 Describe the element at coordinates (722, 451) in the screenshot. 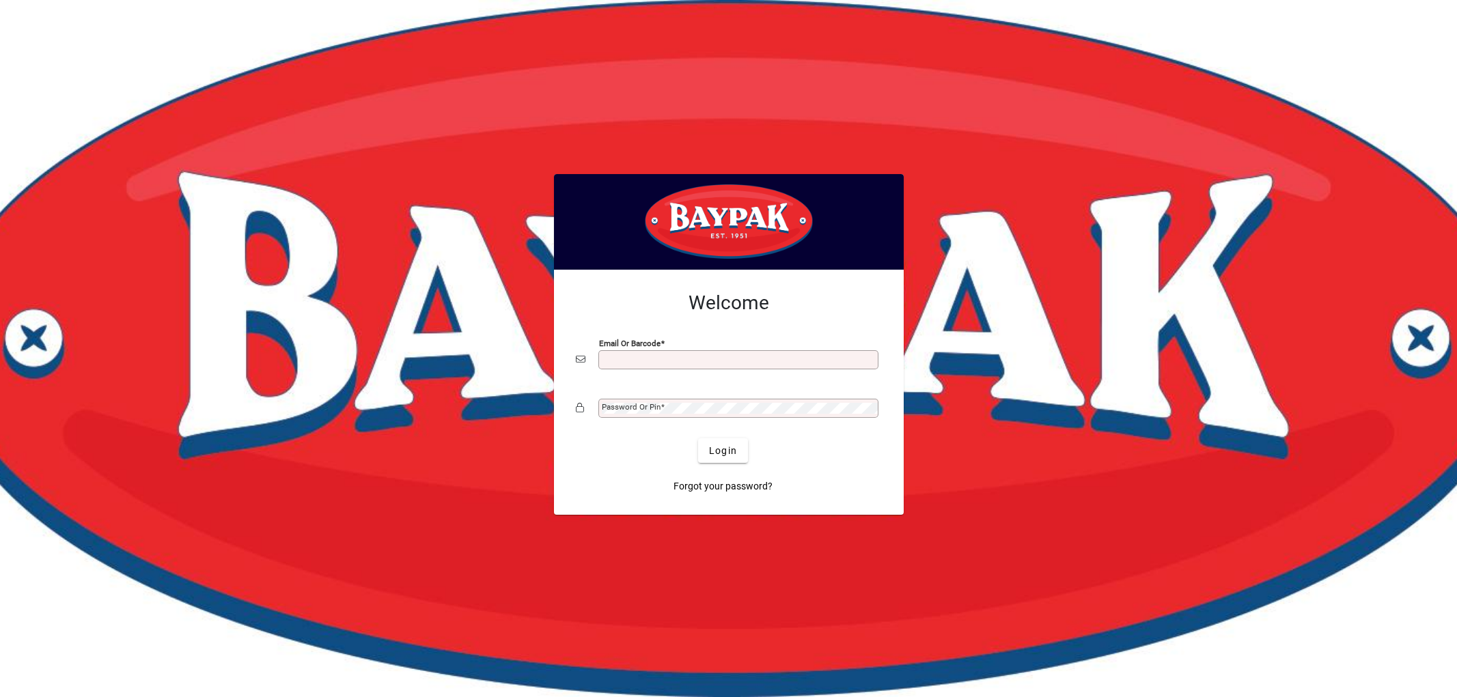

I see `button: Login` at that location.